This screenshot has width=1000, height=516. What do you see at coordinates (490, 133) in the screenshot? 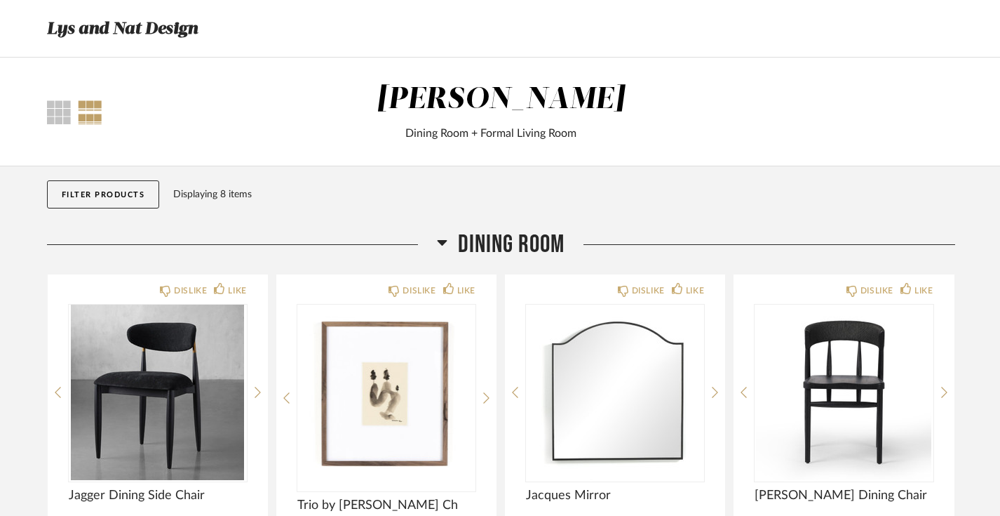
I see `div: Dining Room + Formal Living Room` at bounding box center [490, 133].